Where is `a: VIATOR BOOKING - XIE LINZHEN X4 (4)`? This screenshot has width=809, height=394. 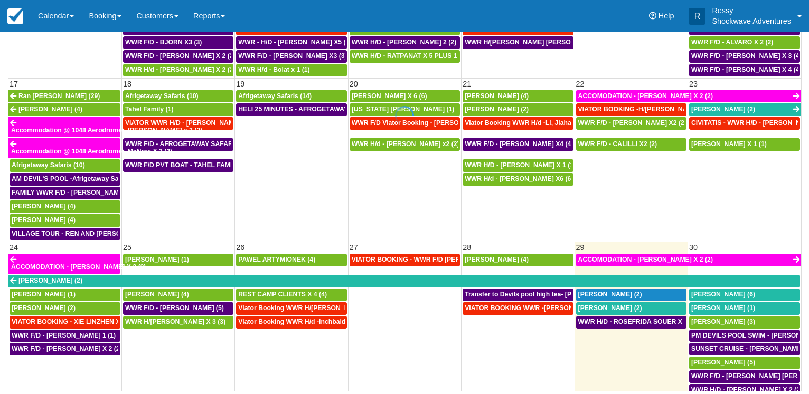
a: VIATOR BOOKING - XIE LINZHEN X4 (4) is located at coordinates (65, 323).